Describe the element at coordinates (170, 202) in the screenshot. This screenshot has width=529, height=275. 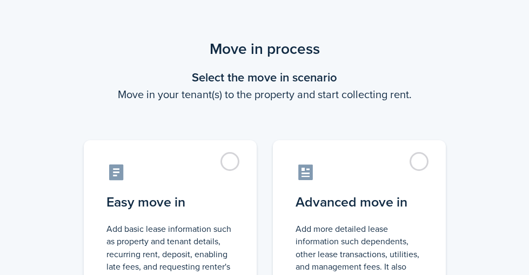
I see `control-radio-card-title: Easy move in` at that location.